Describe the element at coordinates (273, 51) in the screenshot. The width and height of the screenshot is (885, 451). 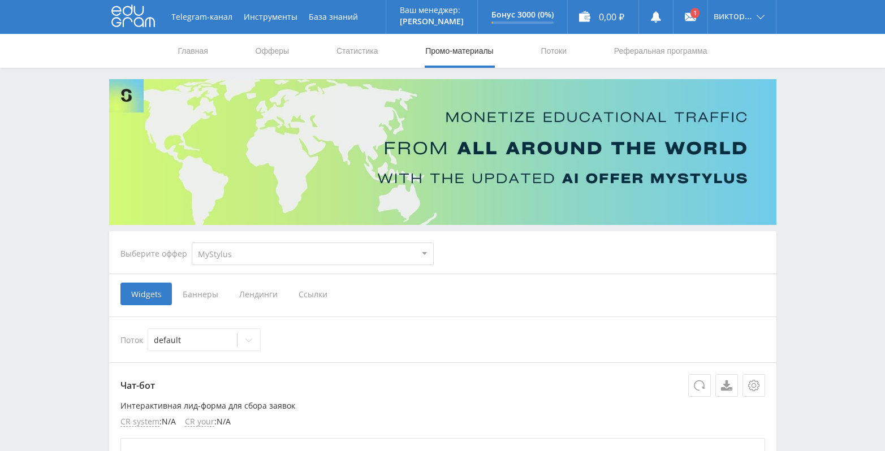
I see `a: Офферы` at that location.